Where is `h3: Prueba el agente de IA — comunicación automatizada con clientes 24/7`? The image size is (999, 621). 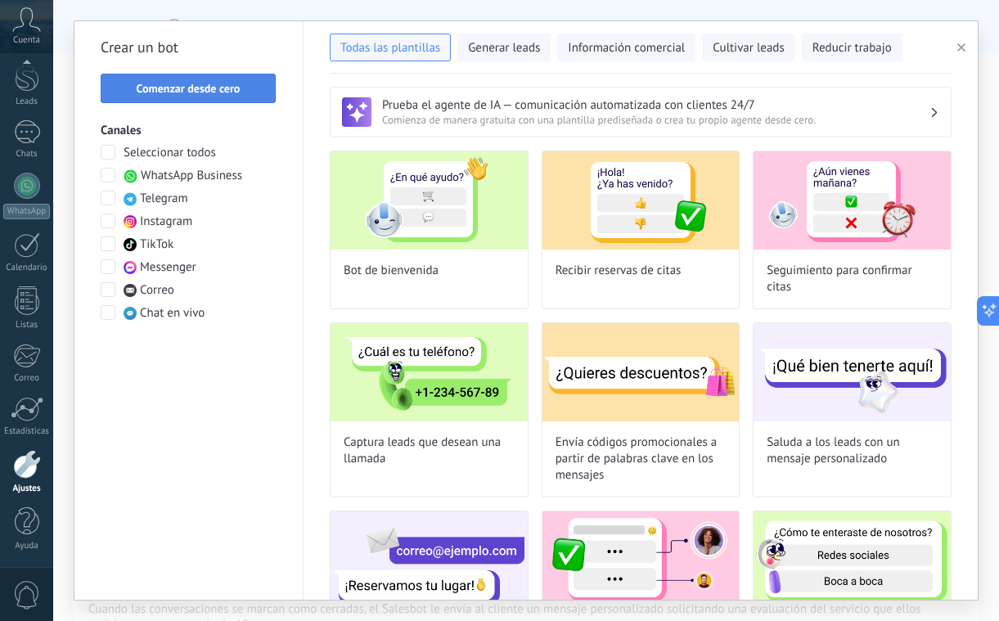 h3: Prueba el agente de IA — comunicación automatizada con clientes 24/7 is located at coordinates (655, 105).